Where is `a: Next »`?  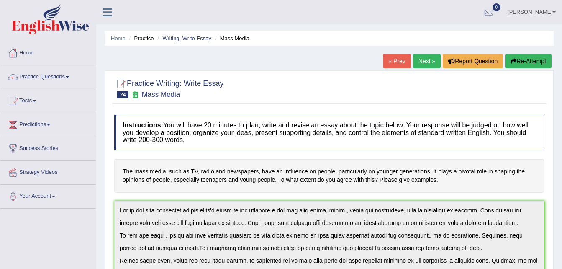
a: Next » is located at coordinates (427, 61).